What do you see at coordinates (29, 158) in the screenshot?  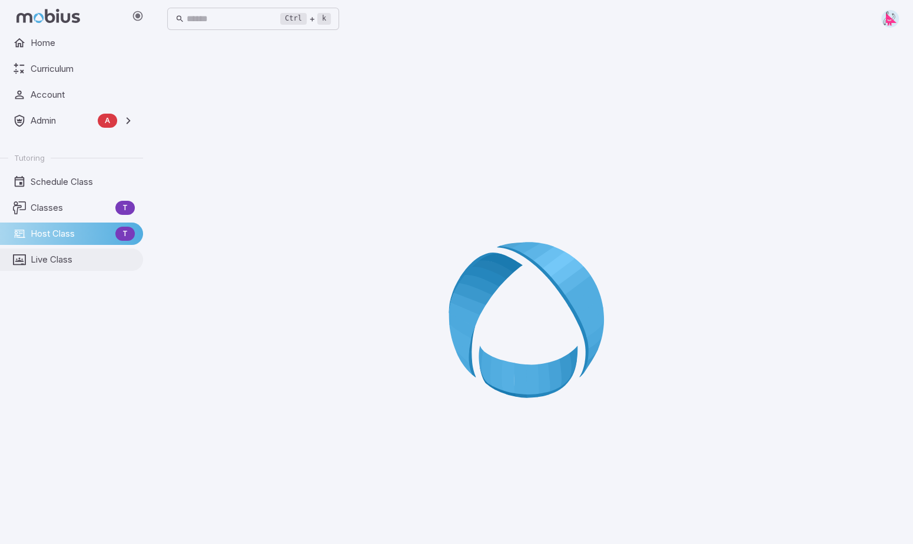 I see `span: Tutoring` at bounding box center [29, 158].